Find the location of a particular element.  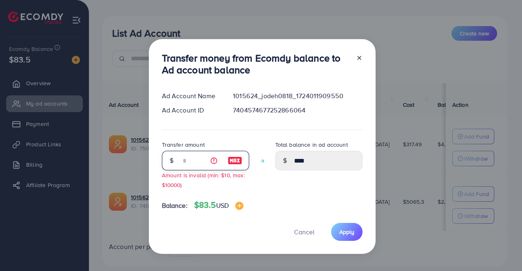

div: 7404574677252866064 is located at coordinates (297, 110).